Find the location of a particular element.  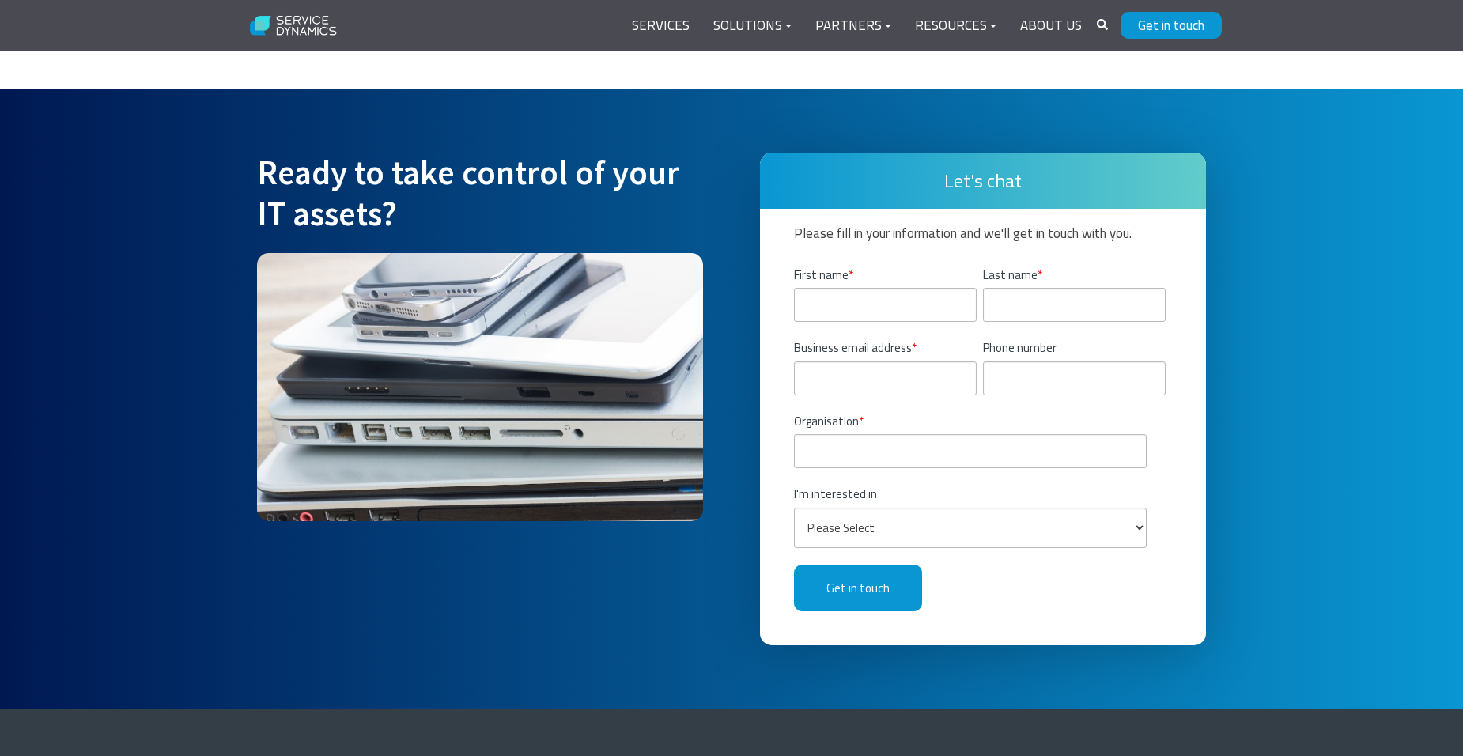

div: Navigation Menu is located at coordinates (856, 26).